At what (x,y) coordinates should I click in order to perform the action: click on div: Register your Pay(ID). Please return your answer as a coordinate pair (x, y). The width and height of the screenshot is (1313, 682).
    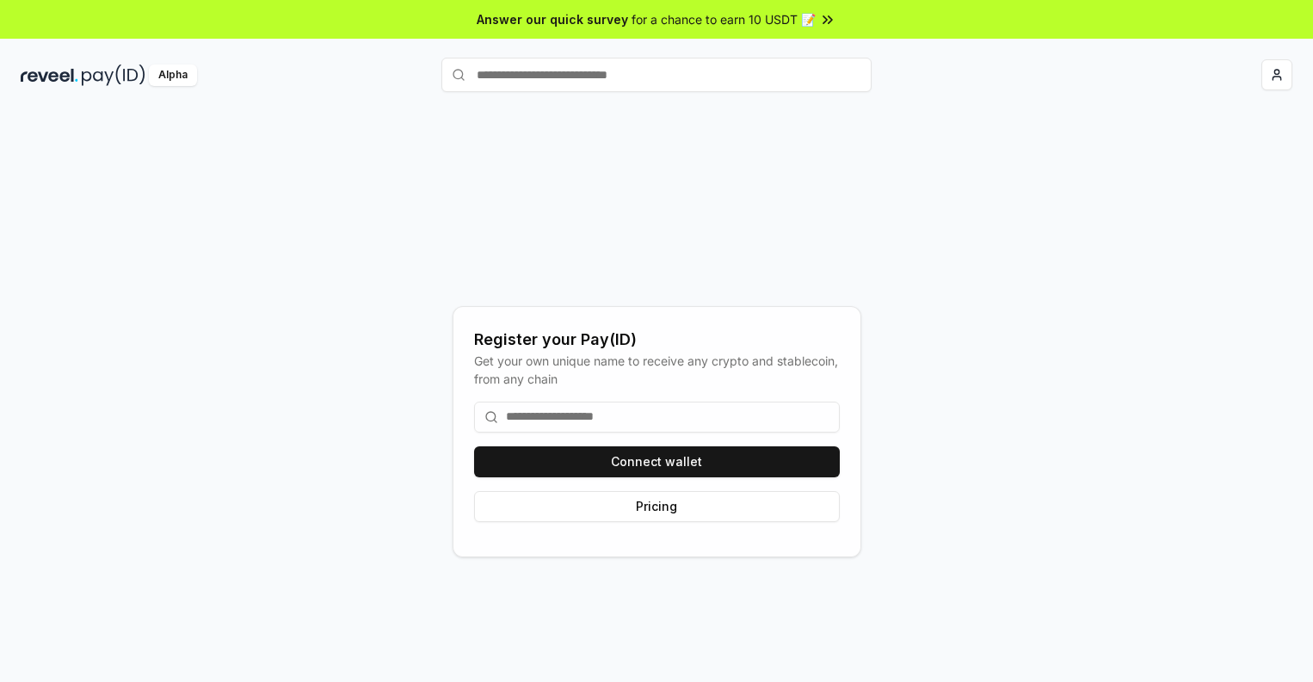
    Looking at the image, I should click on (656, 340).